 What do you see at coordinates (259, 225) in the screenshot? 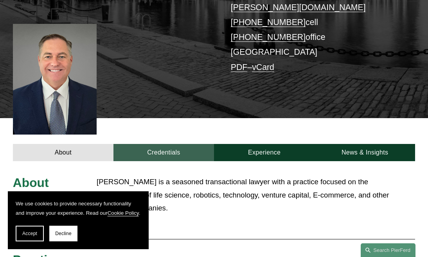
I see `span: Read More` at bounding box center [259, 225].